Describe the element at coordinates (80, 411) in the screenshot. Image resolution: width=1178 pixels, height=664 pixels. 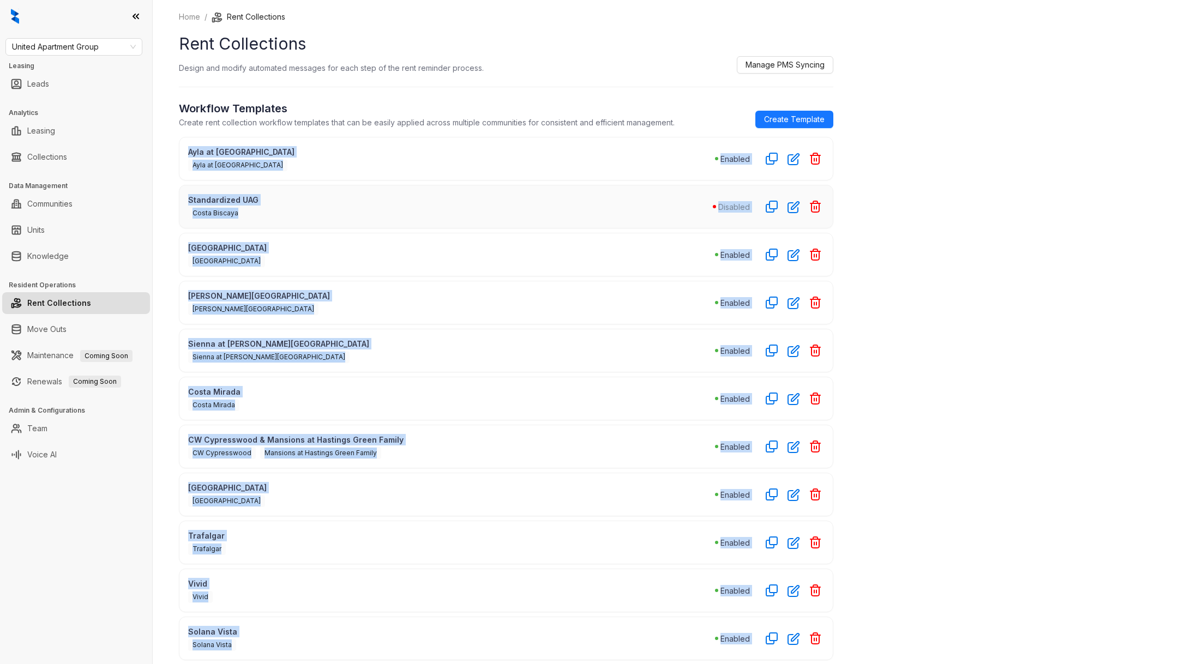
I see `h3: Admin & Configurations` at that location.